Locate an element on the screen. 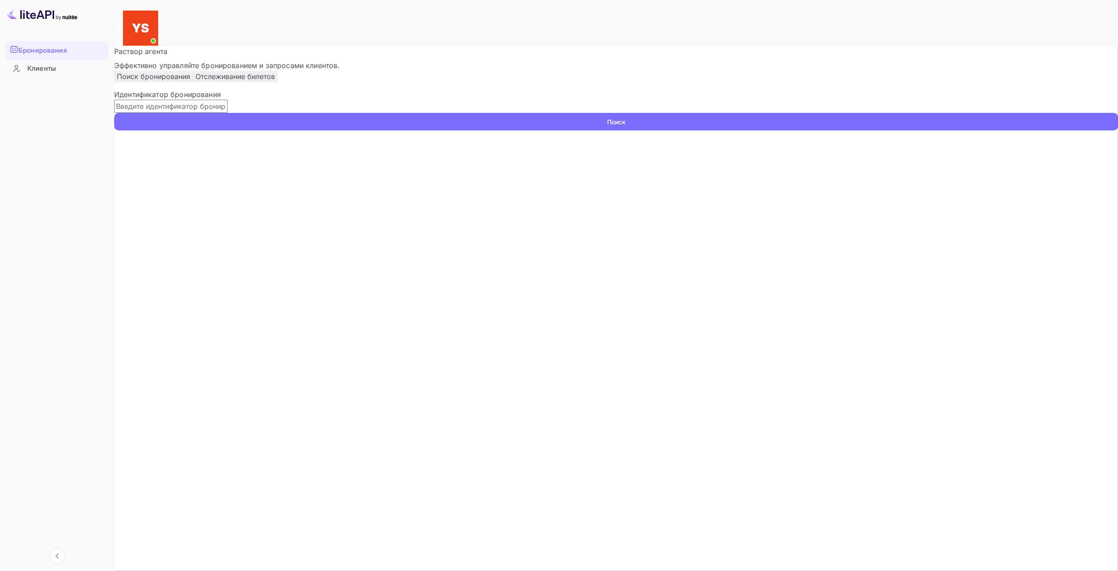 The height and width of the screenshot is (571, 1118). ya-tr-span: Поиск бронирования is located at coordinates (153, 76).